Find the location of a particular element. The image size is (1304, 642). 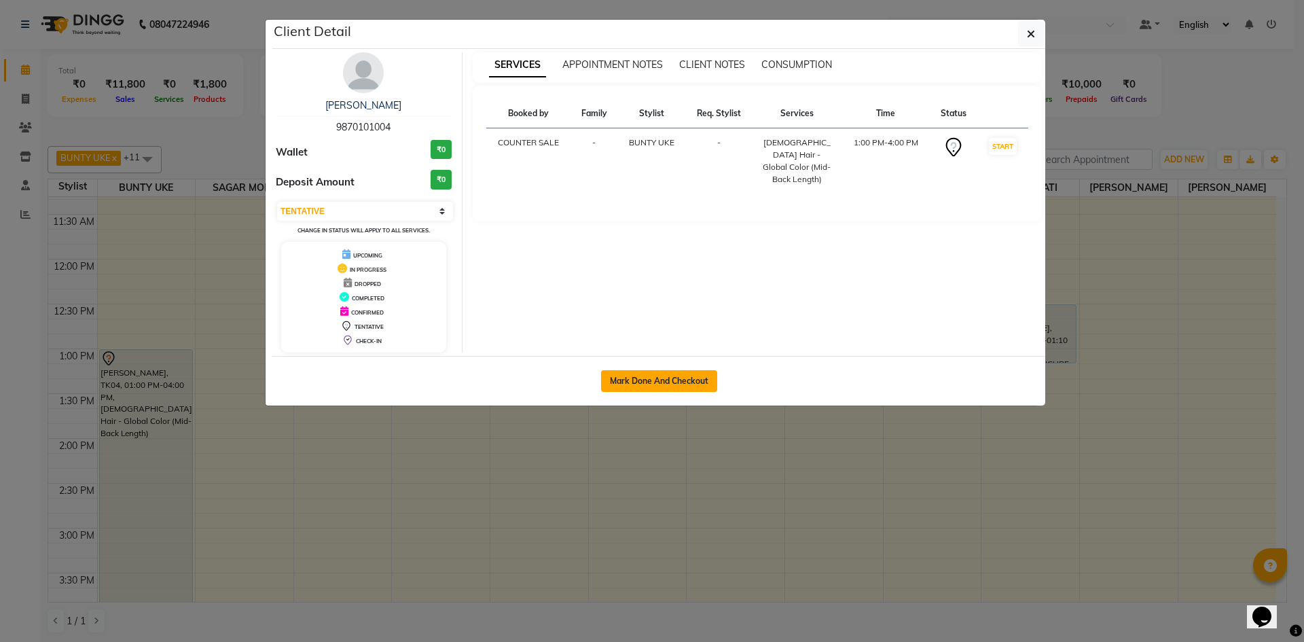

button: START is located at coordinates (1002, 146).